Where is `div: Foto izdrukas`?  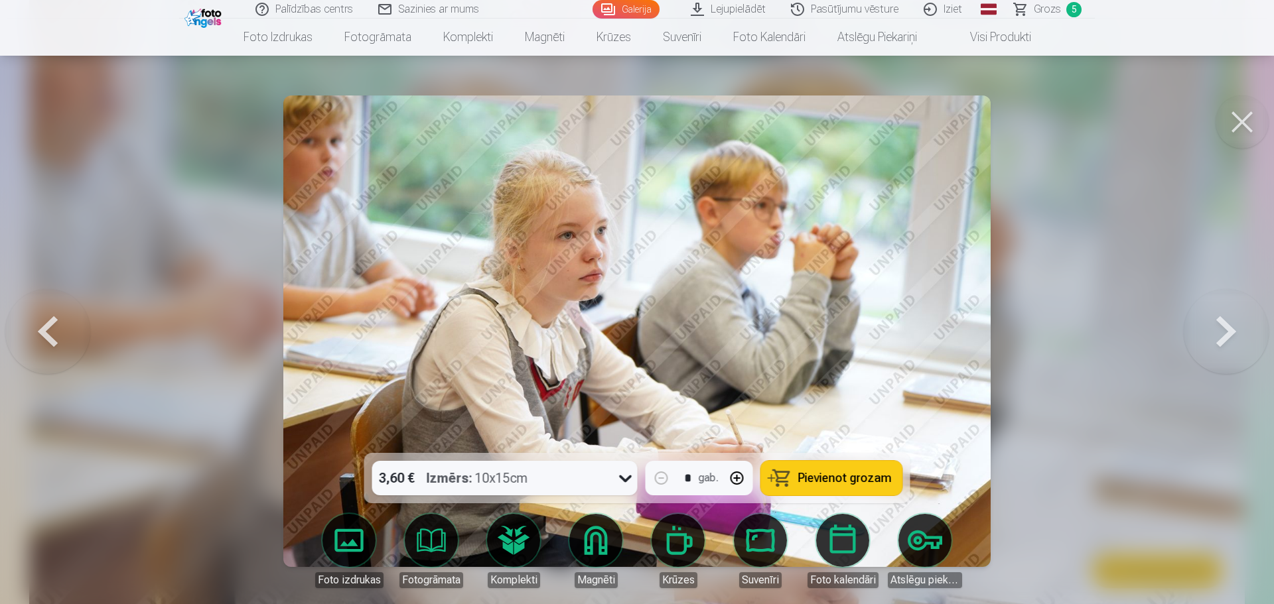 div: Foto izdrukas is located at coordinates (349, 581).